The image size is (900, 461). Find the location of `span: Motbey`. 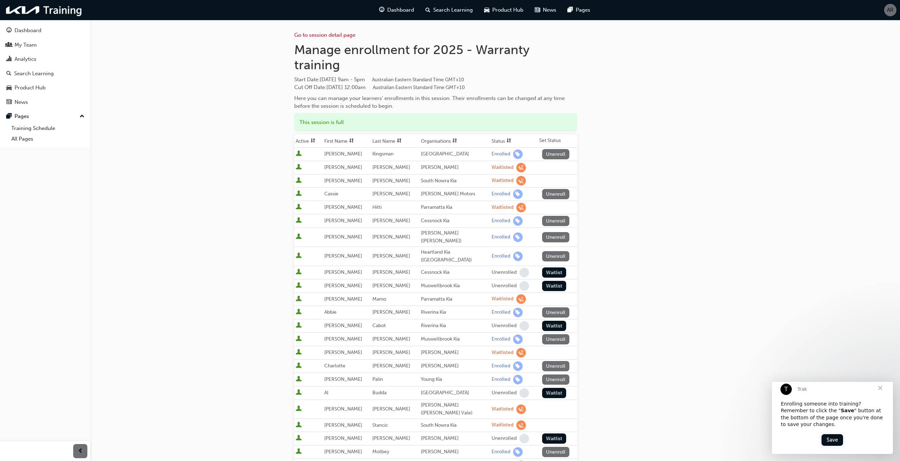

span: Motbey is located at coordinates (381, 452).